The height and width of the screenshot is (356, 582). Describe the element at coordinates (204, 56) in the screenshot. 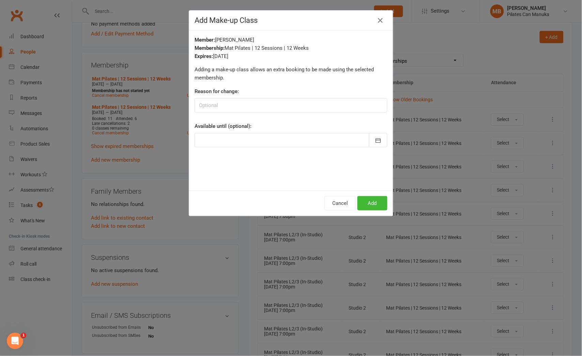

I see `strong: Expires:` at that location.